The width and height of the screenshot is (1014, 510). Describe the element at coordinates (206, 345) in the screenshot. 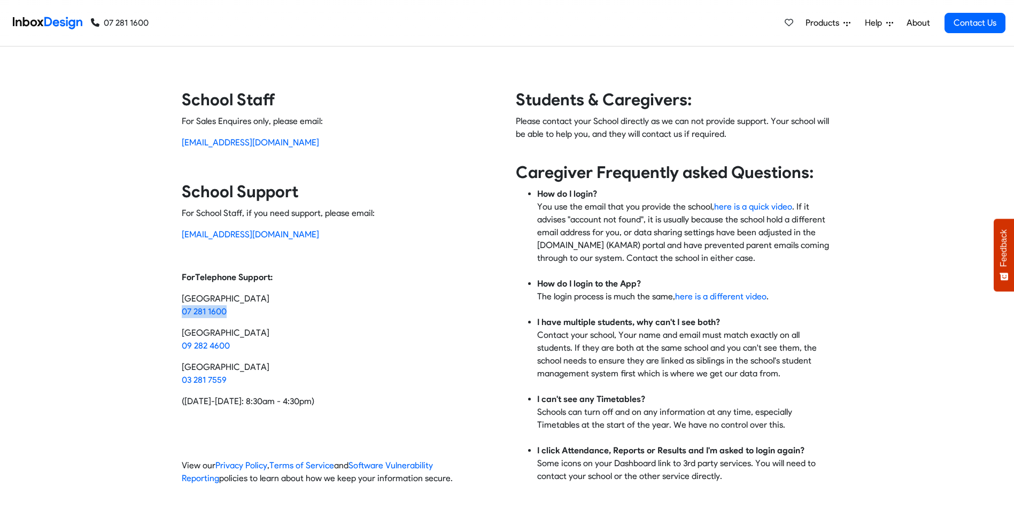

I see `a: 09 282 4600` at that location.